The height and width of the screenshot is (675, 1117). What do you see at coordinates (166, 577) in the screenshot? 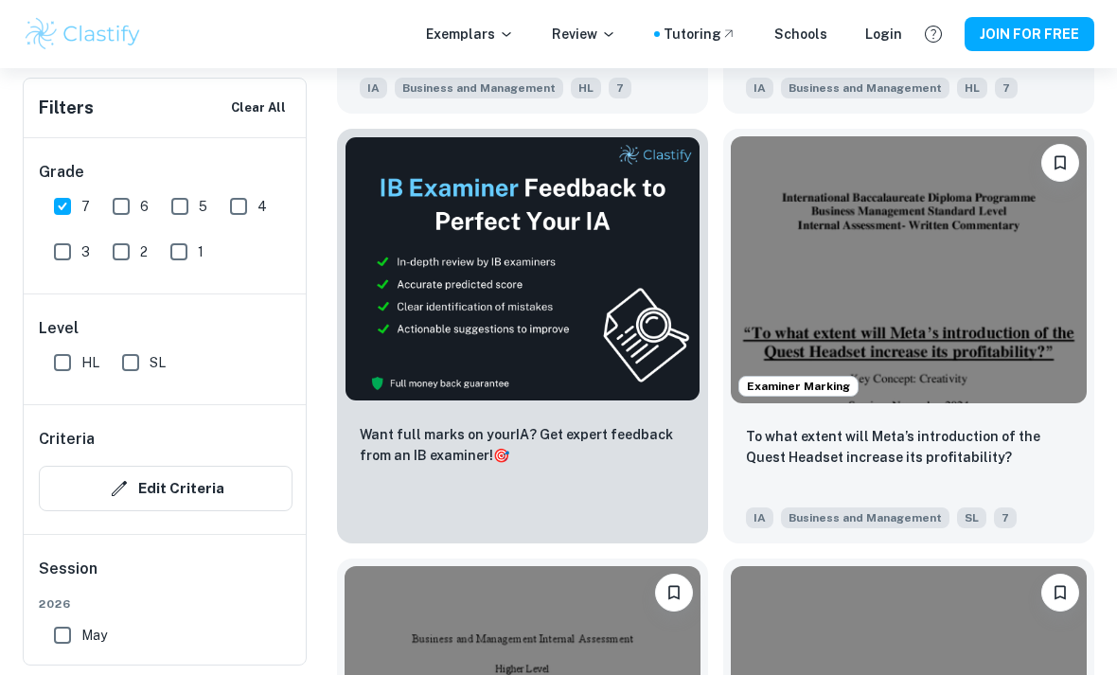
I see `h6: Session` at bounding box center [166, 577].